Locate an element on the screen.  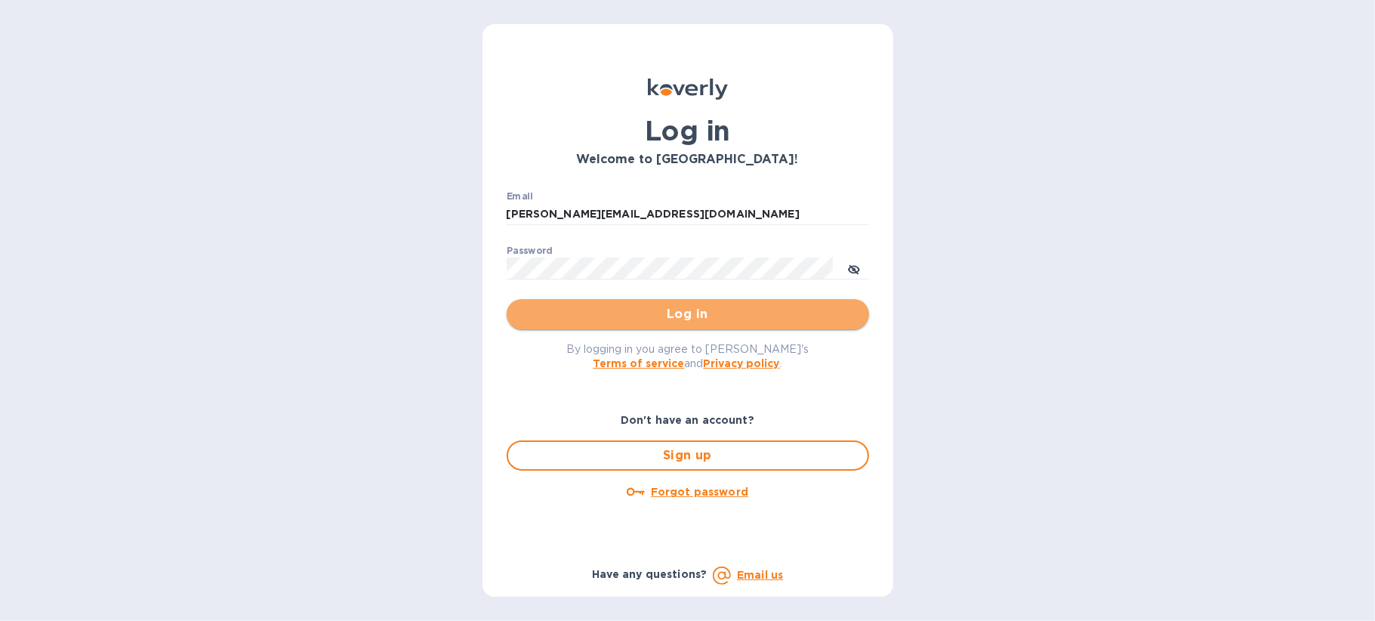
b: Email us is located at coordinates (760, 575).